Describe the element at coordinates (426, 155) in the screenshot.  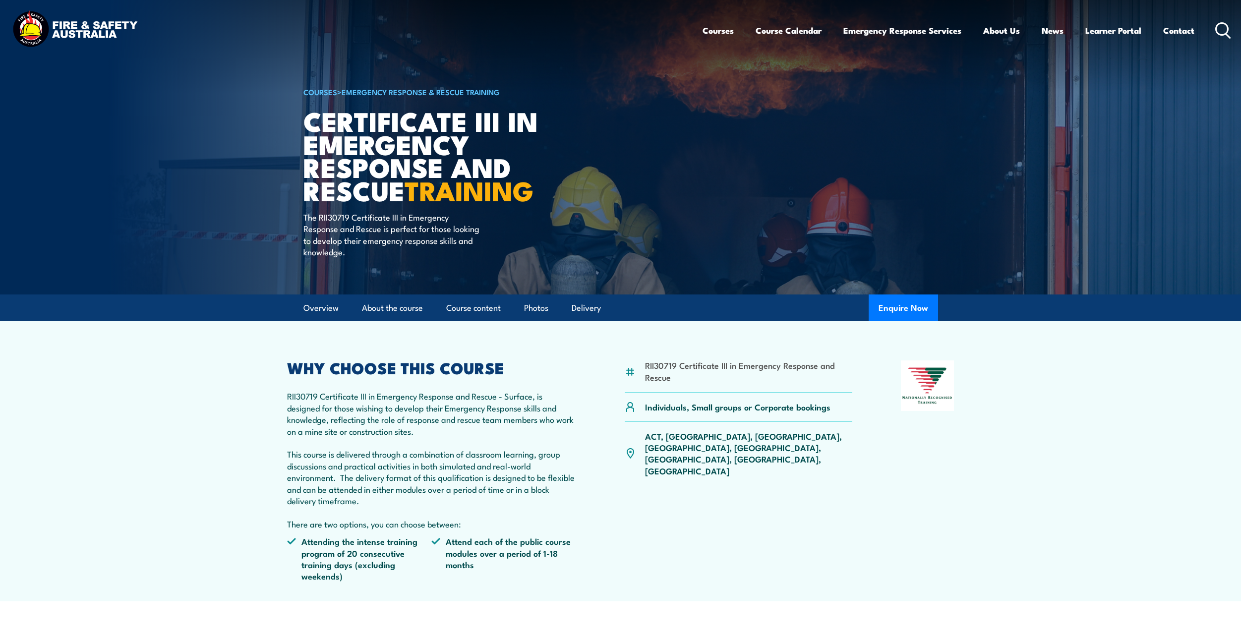
I see `h1: Certificate III in Emergency Response and Rescue` at that location.